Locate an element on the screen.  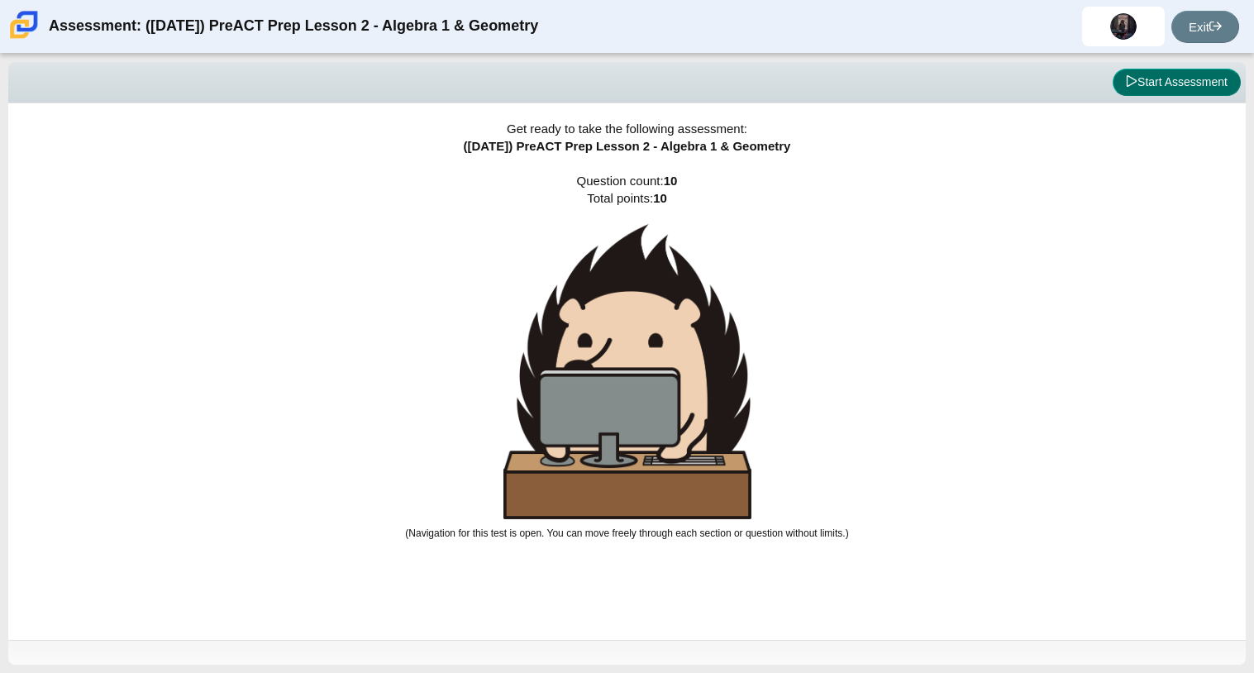
small: (Navigation for this test is open. You can move freely through each section or question without l... is located at coordinates (627, 533).